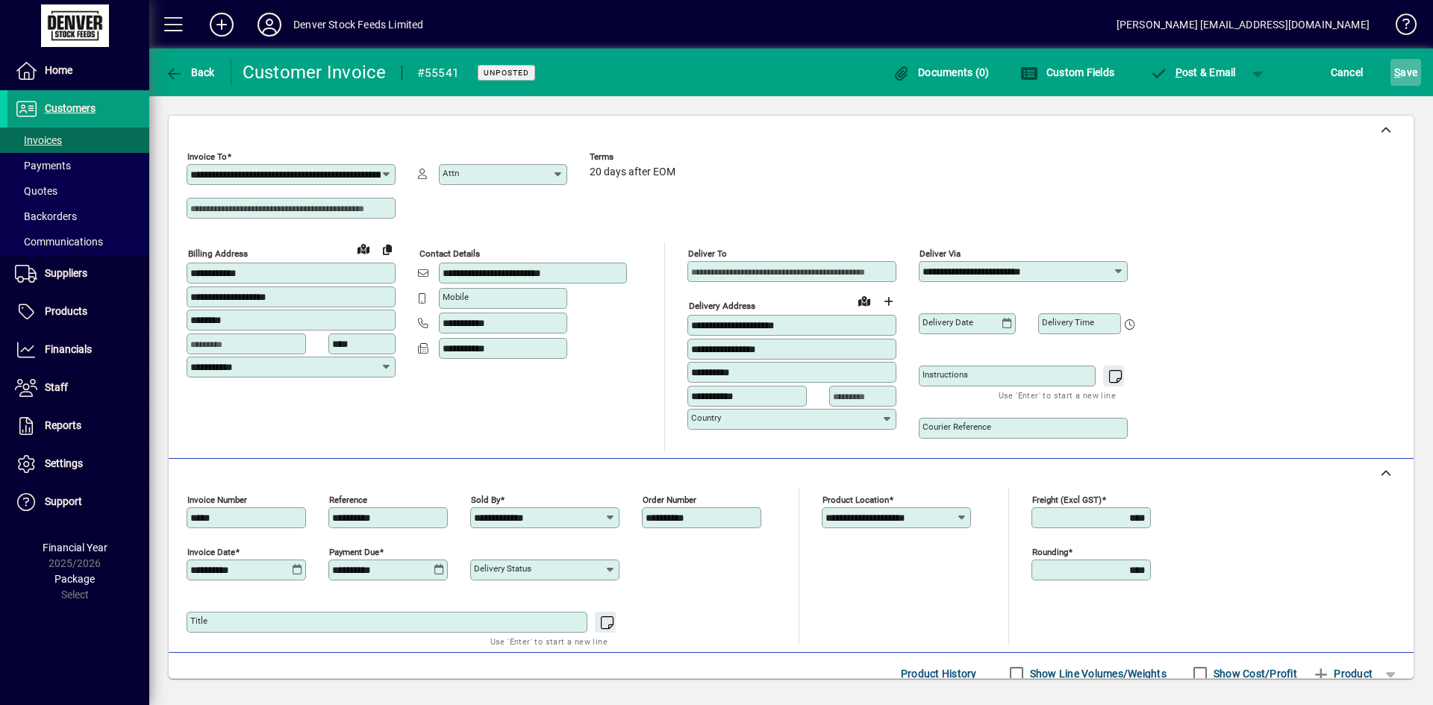 The width and height of the screenshot is (1433, 705). Describe the element at coordinates (59, 242) in the screenshot. I see `span: Communications` at that location.